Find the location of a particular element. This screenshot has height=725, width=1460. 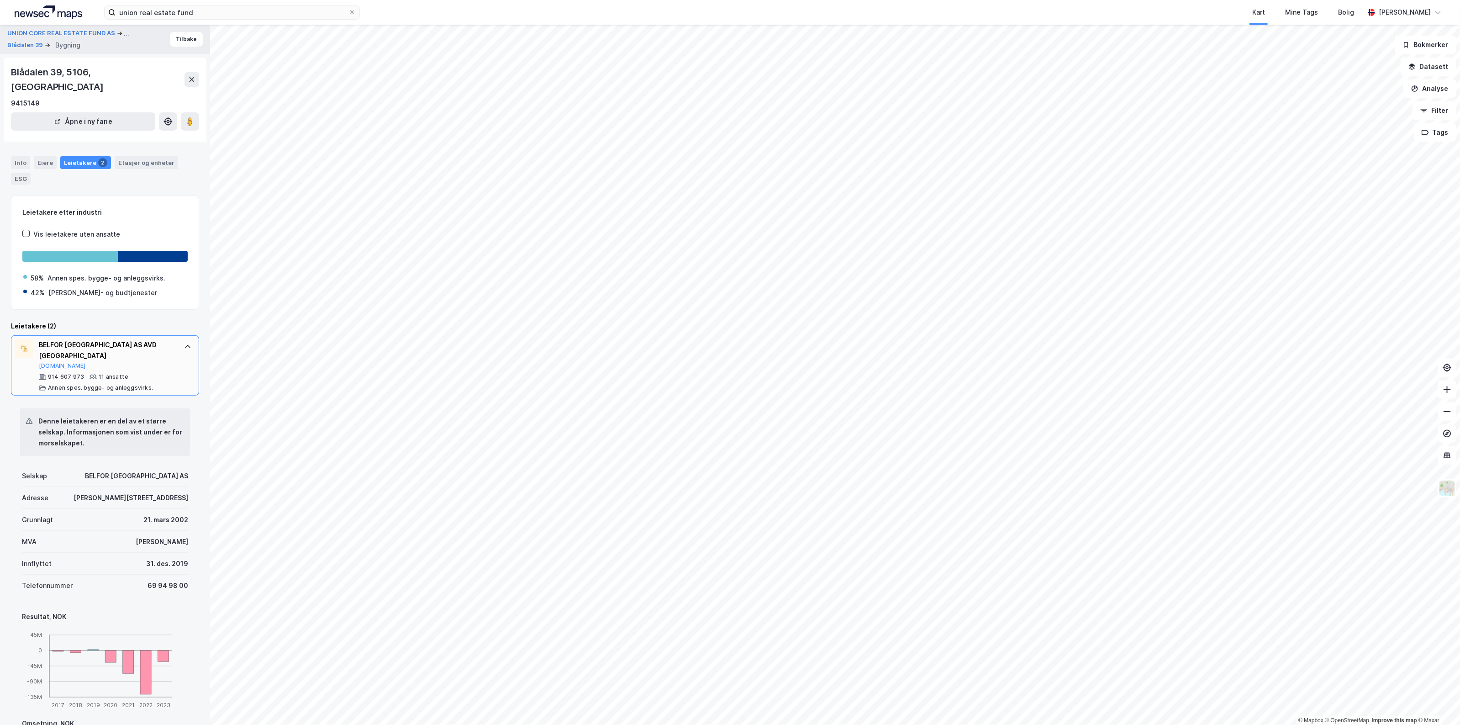

button: Bokmerker is located at coordinates (1425, 45).